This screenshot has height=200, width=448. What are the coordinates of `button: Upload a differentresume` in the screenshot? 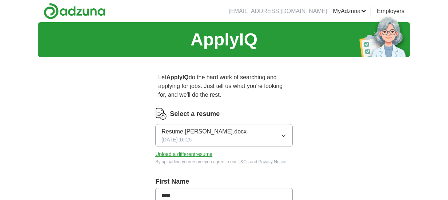 It's located at (184, 154).